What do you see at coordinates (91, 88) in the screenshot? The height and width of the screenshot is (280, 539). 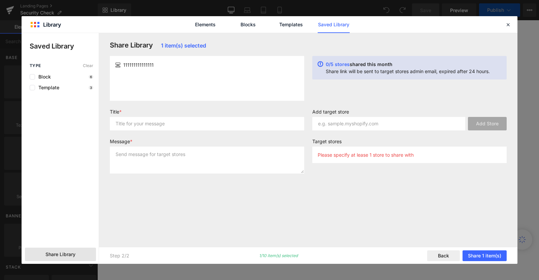 I see `p: 3` at bounding box center [91, 88].